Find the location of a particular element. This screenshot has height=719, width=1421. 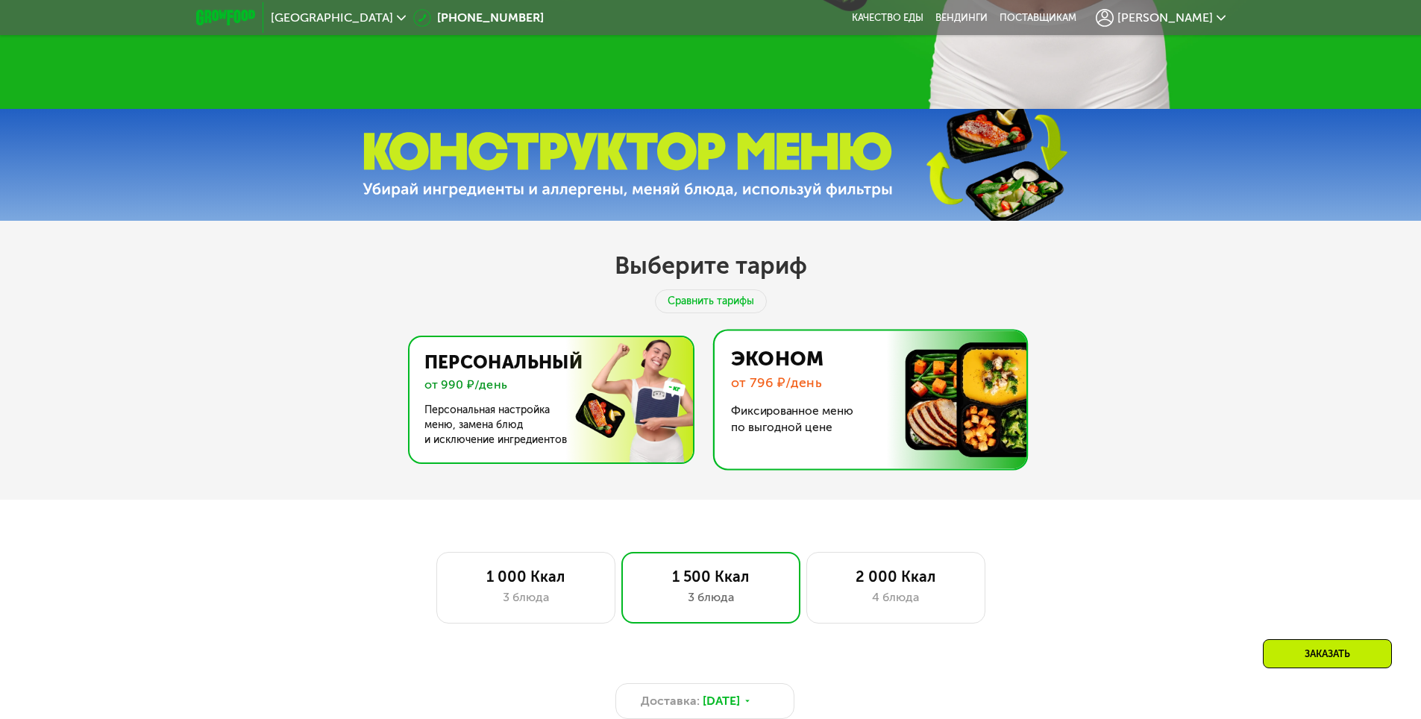

h2: Выберите тариф is located at coordinates (711, 265).